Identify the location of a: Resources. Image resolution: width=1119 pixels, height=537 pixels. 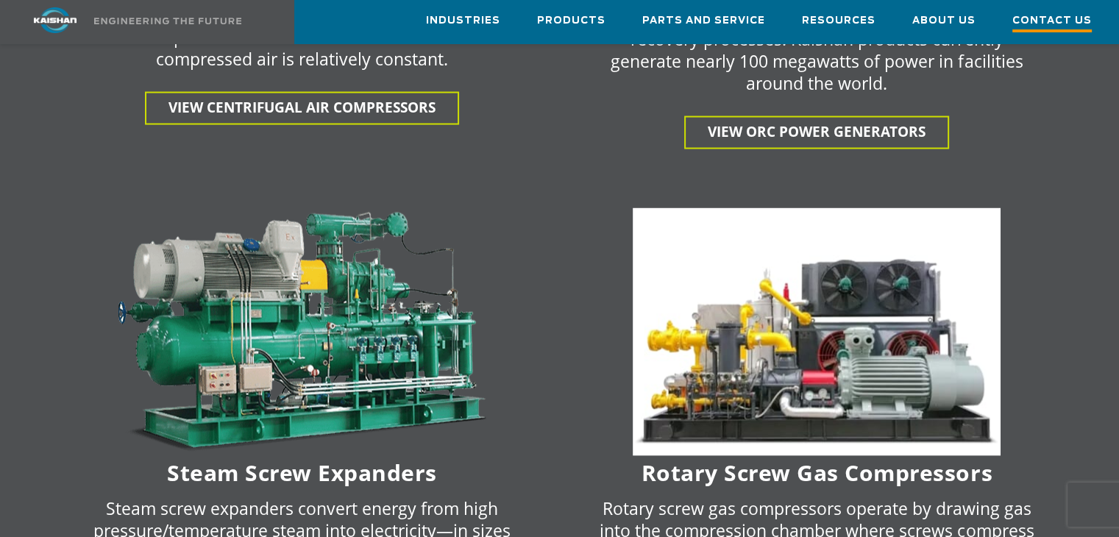
(839, 21).